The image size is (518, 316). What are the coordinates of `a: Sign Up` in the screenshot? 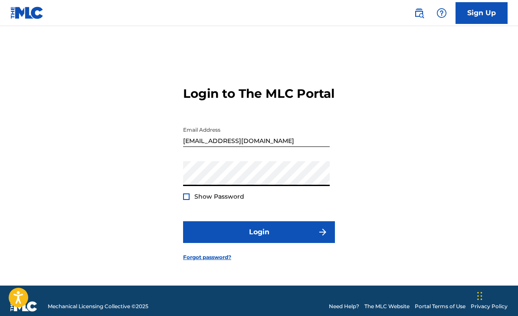 It's located at (482, 13).